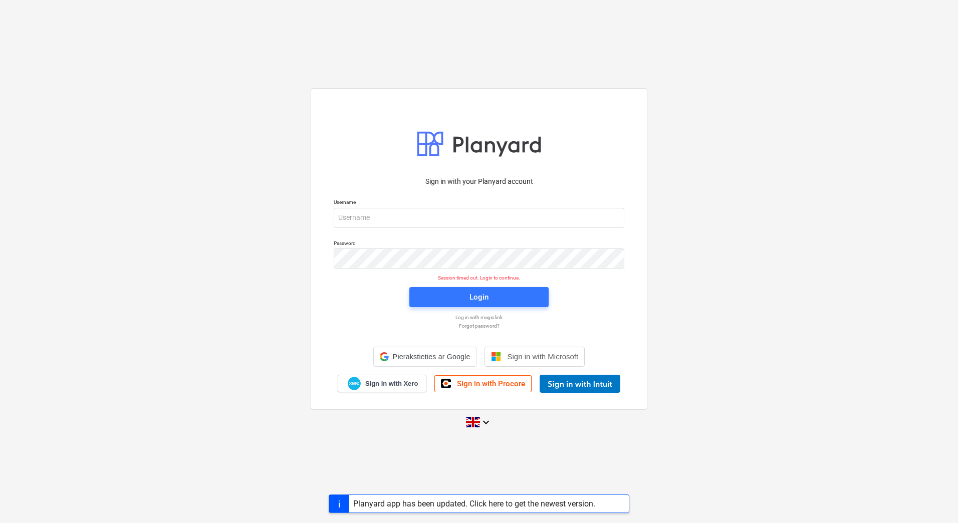 This screenshot has width=958, height=523. Describe the element at coordinates (479, 326) in the screenshot. I see `a: Forgot password?` at that location.